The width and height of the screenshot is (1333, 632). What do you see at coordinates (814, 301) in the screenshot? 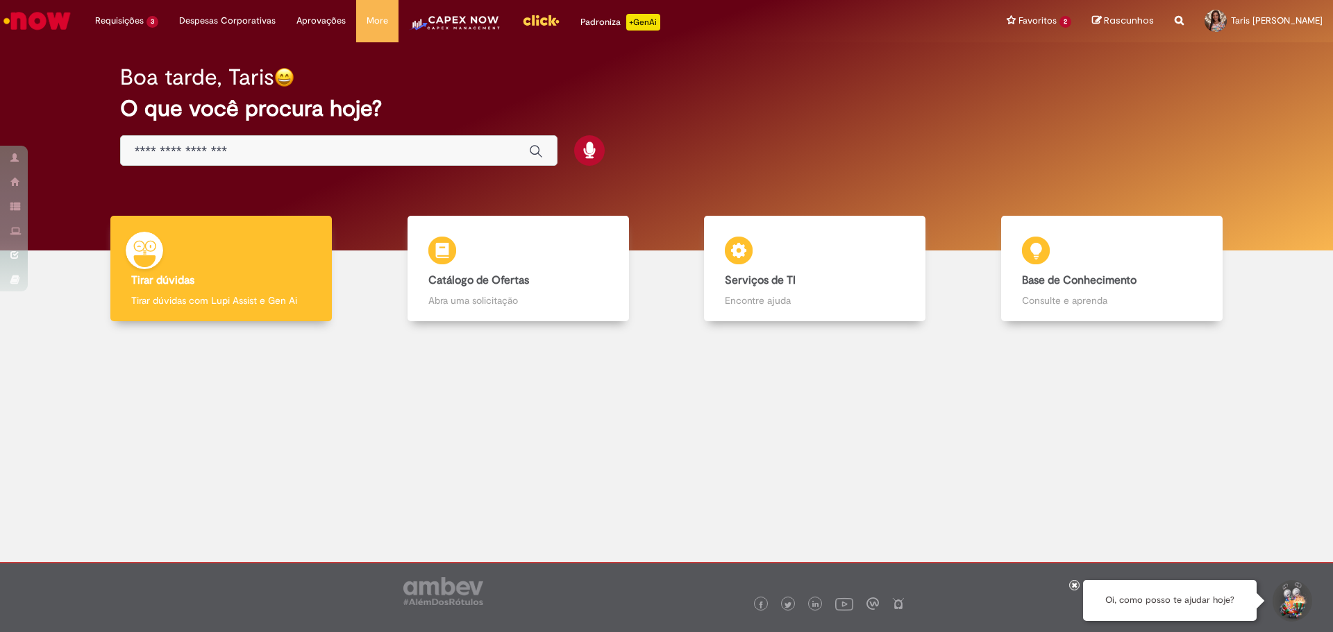
I see `p: Encontre ajuda` at bounding box center [814, 301].